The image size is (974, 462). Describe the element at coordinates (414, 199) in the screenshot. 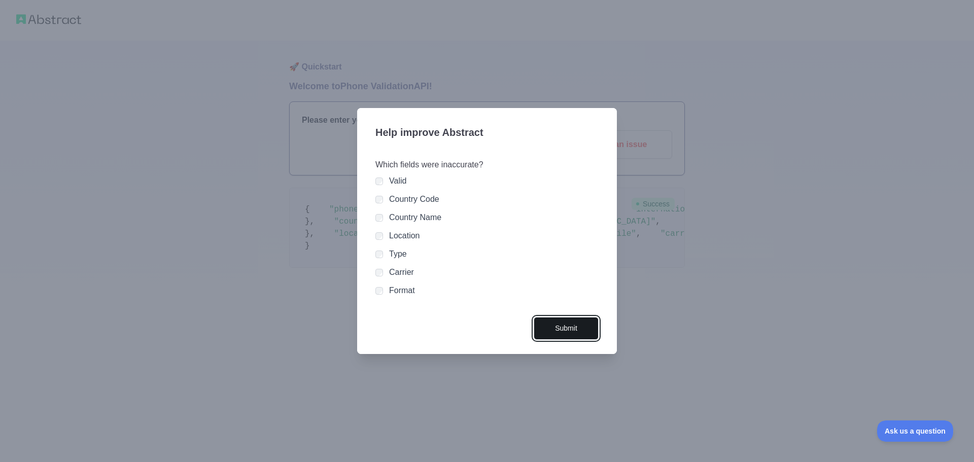

I see `label: Country Code` at that location.